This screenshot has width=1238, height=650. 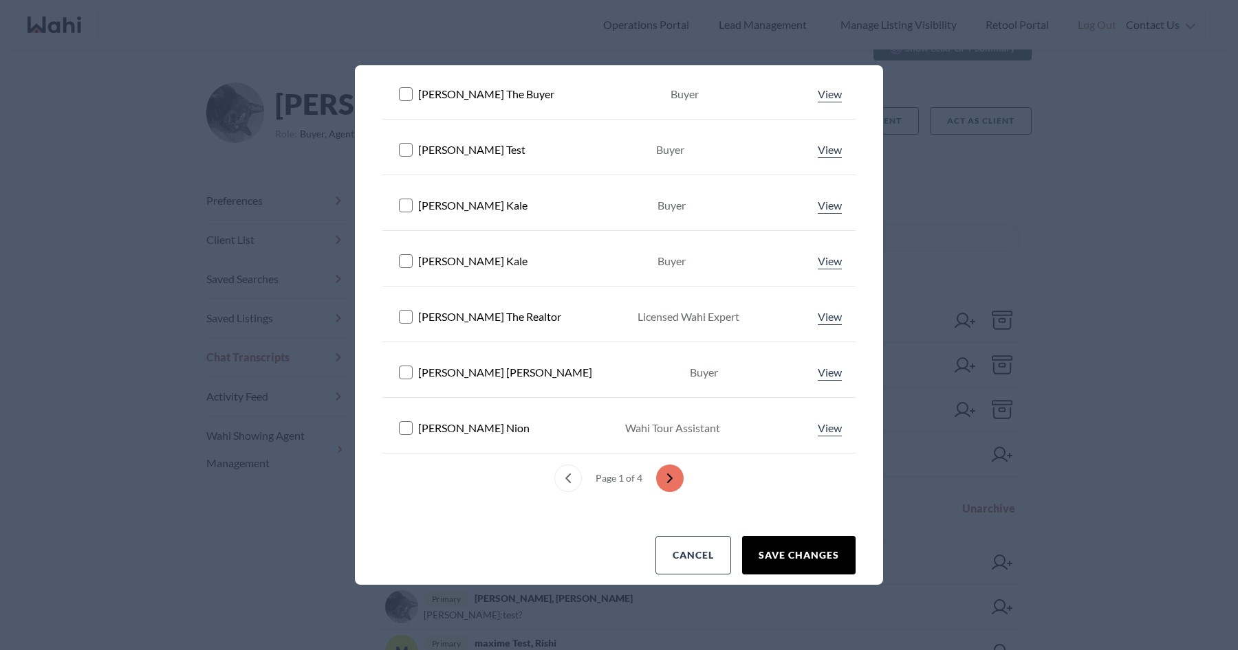 What do you see at coordinates (693, 556) in the screenshot?
I see `button: Cancel` at bounding box center [693, 556].